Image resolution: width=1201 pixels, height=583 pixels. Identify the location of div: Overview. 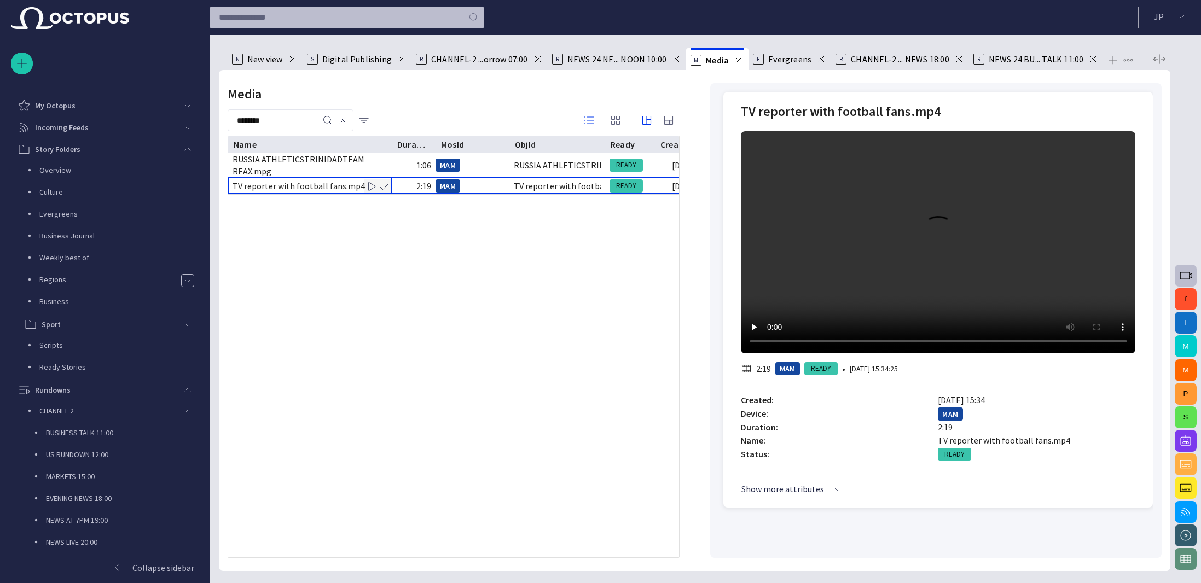
(108, 171).